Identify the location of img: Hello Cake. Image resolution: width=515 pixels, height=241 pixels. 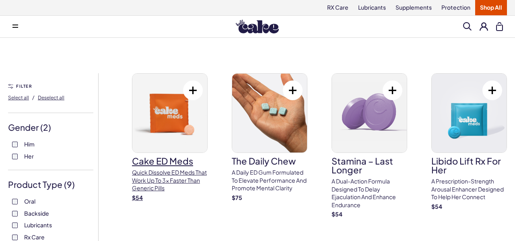
(257, 27).